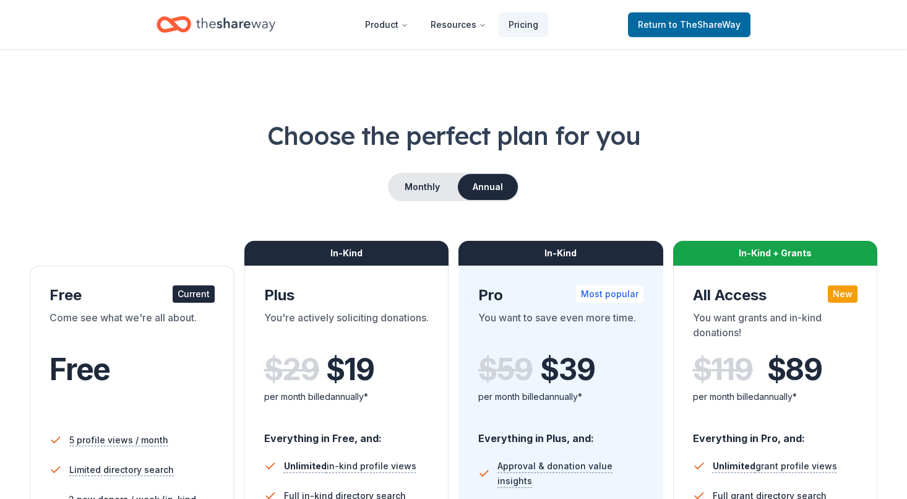  What do you see at coordinates (776, 327) in the screenshot?
I see `div: You want grants and in-kind donations!` at bounding box center [776, 327].